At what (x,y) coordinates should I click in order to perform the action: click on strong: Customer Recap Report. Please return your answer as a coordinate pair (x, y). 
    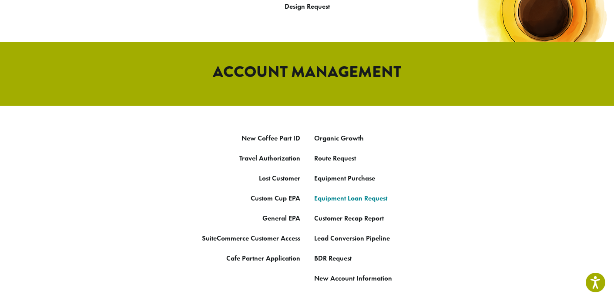
    Looking at the image, I should click on (349, 218).